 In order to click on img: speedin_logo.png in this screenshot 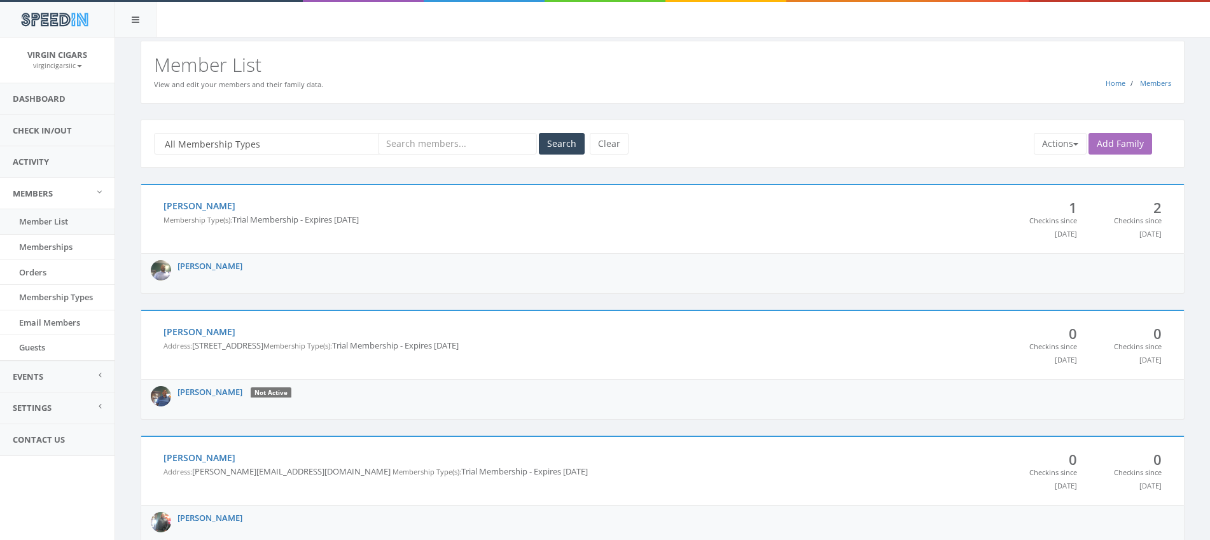, I will do `click(54, 19)`.